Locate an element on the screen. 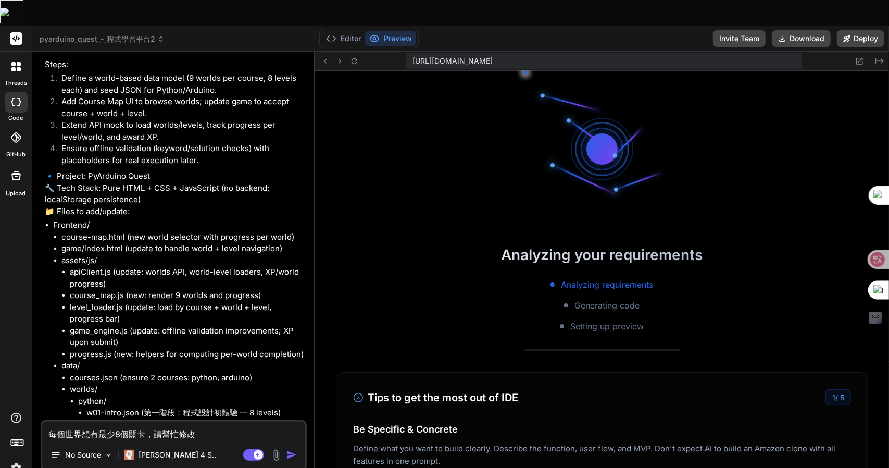 This screenshot has width=889, height=468. textarea: 每個世界想有最少8個關卡，請幫忙修改 is located at coordinates (173, 431).